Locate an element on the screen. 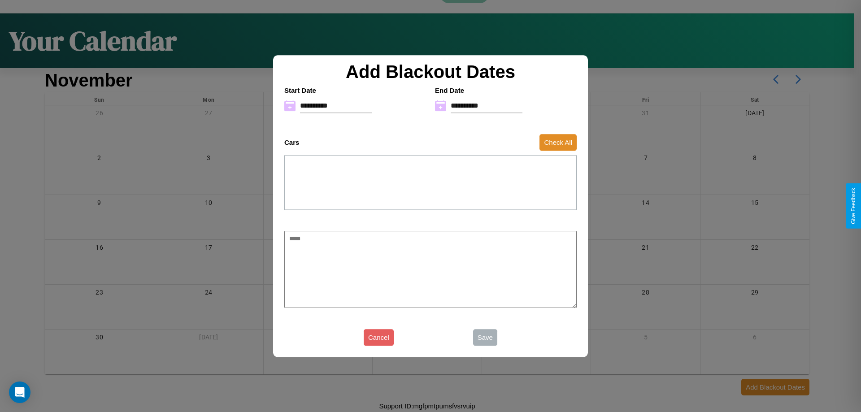 The width and height of the screenshot is (861, 412). h4: End Date is located at coordinates (506, 90).